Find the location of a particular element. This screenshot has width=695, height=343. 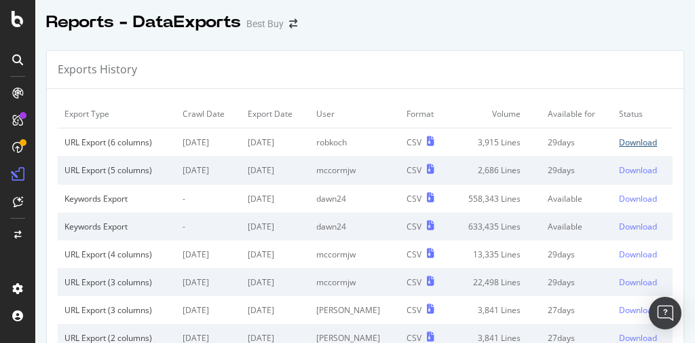

div: URL Export (6 columns) is located at coordinates (117, 142).